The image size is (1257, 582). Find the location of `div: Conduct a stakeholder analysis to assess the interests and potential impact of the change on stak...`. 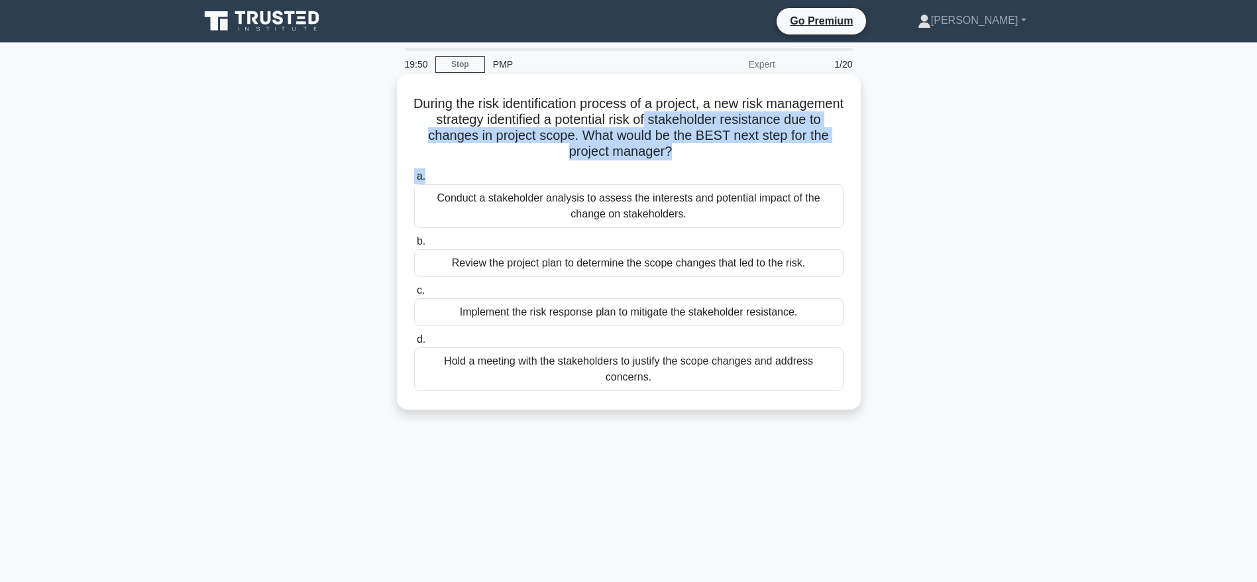

div: Conduct a stakeholder analysis to assess the interests and potential impact of the change on stak... is located at coordinates (629, 206).